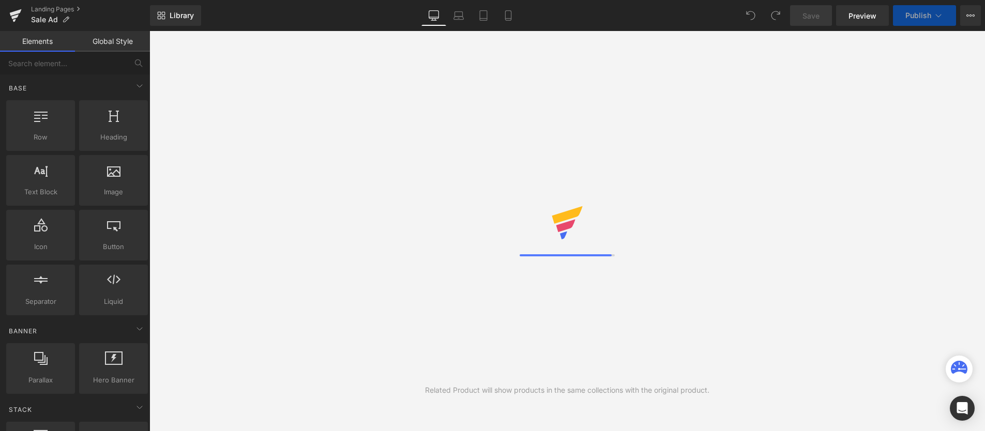 The image size is (985, 431). I want to click on button: More, so click(971, 16).